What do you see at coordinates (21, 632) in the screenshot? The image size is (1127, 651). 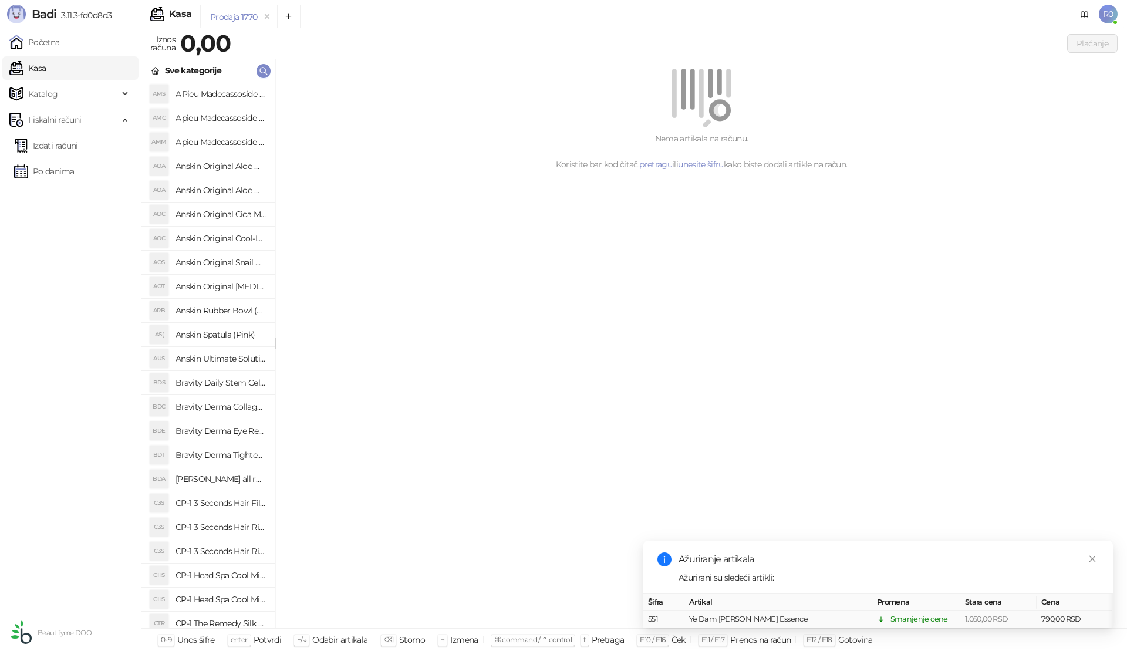 I see `img: 64x64-companyLogo-432ed541-86f2-4000-a6d6-137676e77c9d.png` at bounding box center [21, 632].